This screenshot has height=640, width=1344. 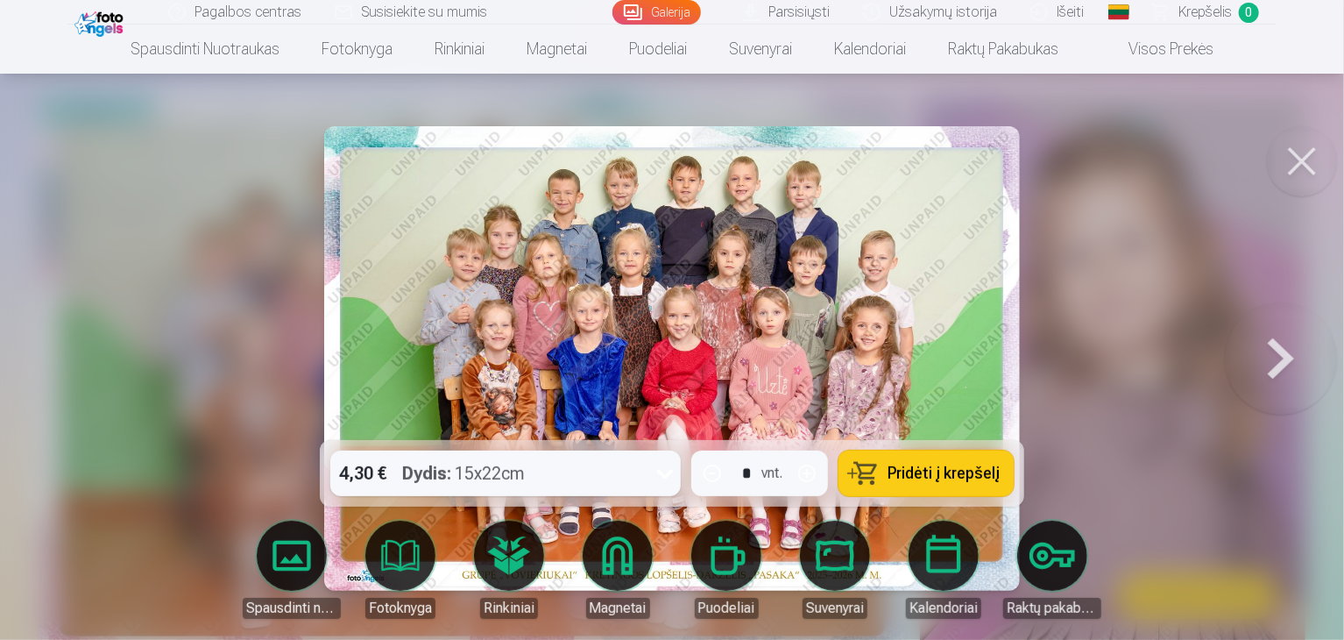 What do you see at coordinates (943, 608) in the screenshot?
I see `div: Kalendoriai` at bounding box center [943, 608].